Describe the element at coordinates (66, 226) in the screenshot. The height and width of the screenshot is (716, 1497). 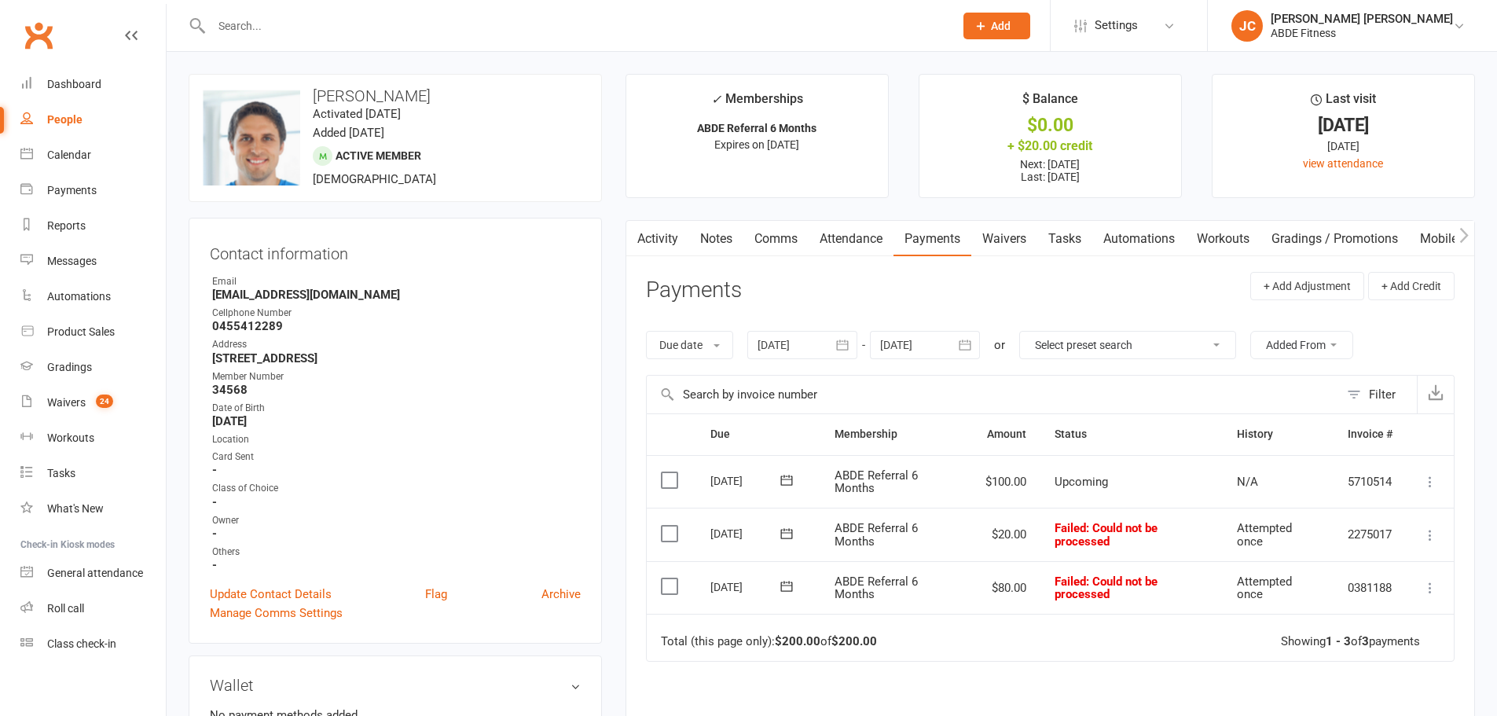
I see `div: Reports` at that location.